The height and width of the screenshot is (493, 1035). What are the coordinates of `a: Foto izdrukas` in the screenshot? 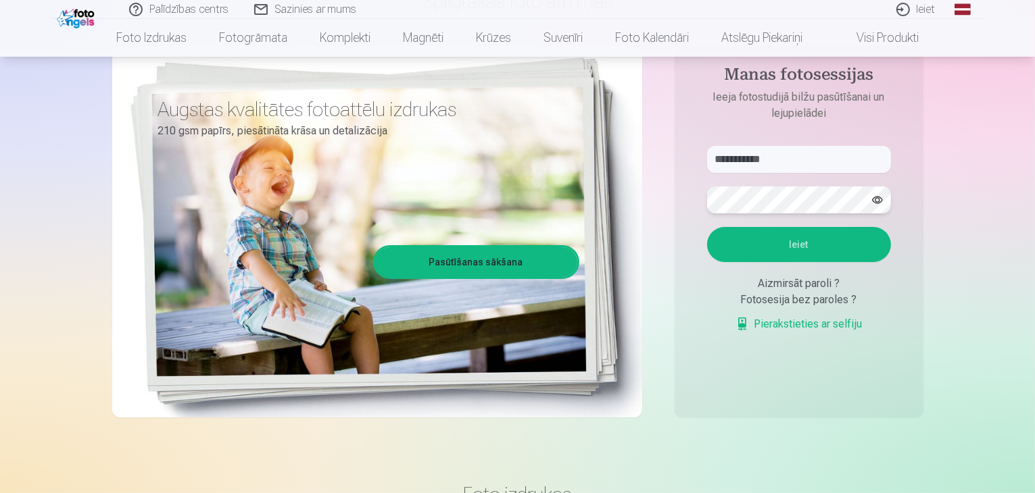 It's located at (151, 38).